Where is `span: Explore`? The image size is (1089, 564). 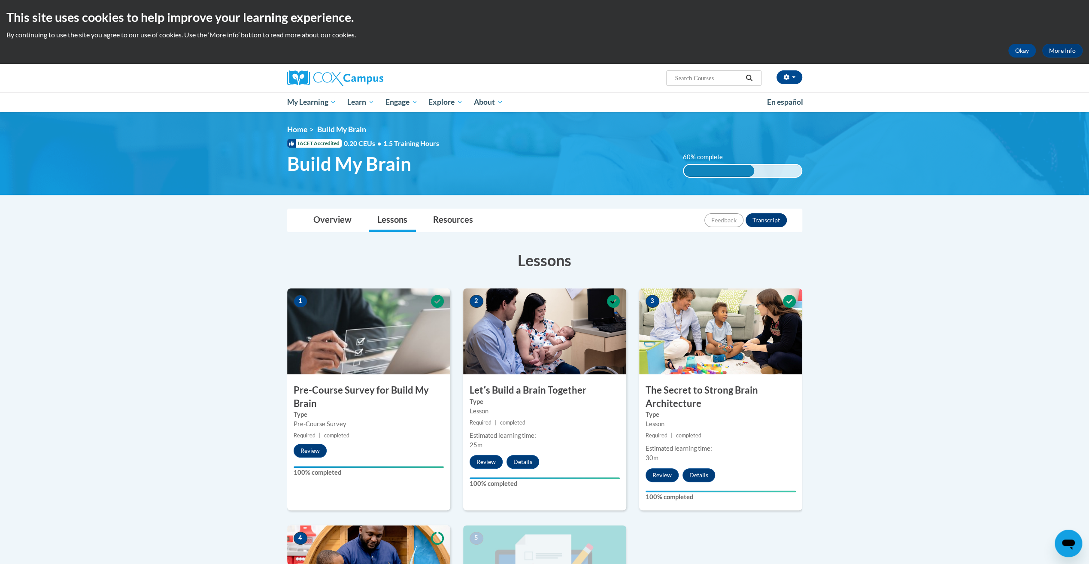 span: Explore is located at coordinates (446, 102).